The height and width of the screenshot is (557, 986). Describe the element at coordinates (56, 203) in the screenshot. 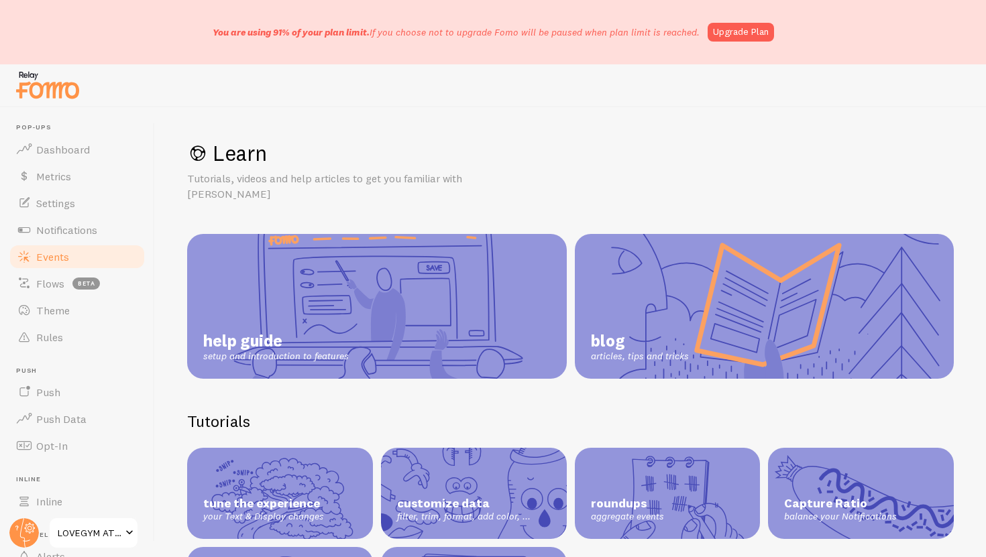

I see `span: Settings` at that location.